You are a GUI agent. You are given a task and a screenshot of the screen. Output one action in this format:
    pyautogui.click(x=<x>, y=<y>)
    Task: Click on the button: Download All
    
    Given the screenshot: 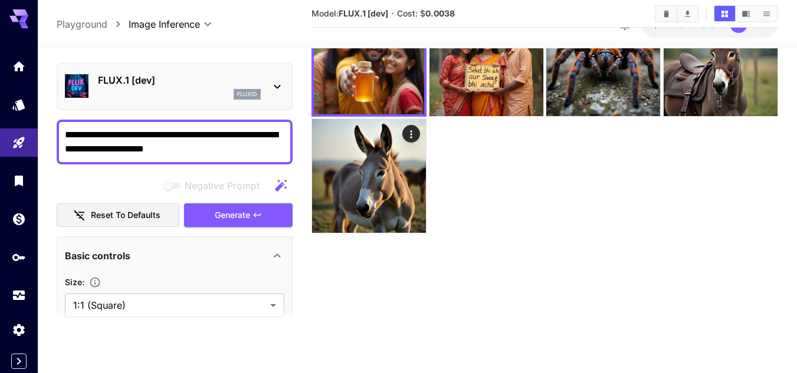 What is the action you would take?
    pyautogui.click(x=687, y=14)
    